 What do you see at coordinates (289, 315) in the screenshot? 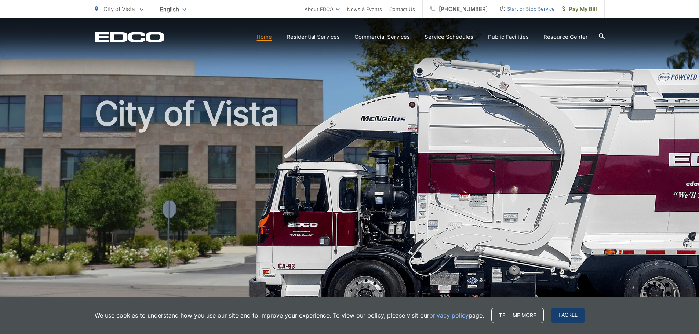
I see `p: We use cookies to understand how you use our site and to improve your experience. To view our pol...` at bounding box center [289, 315].